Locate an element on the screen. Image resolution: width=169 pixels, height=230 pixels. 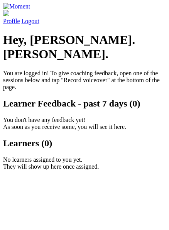
a: Logout is located at coordinates (31, 21).